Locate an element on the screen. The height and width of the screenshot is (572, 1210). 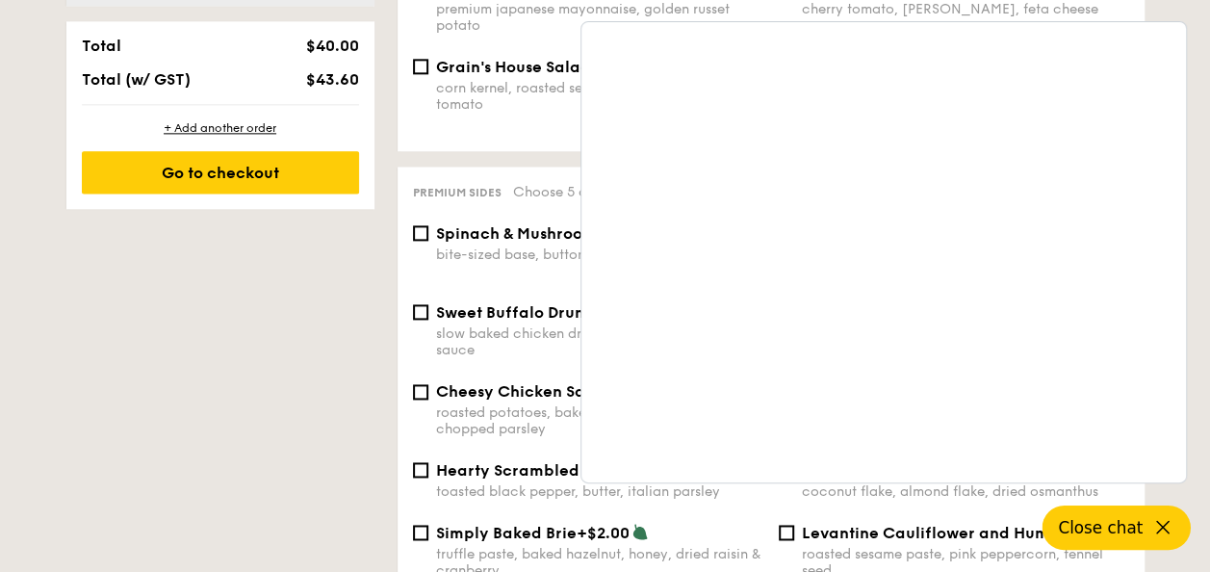
span: Spinach & Mushroom Quiche is located at coordinates (547, 233).